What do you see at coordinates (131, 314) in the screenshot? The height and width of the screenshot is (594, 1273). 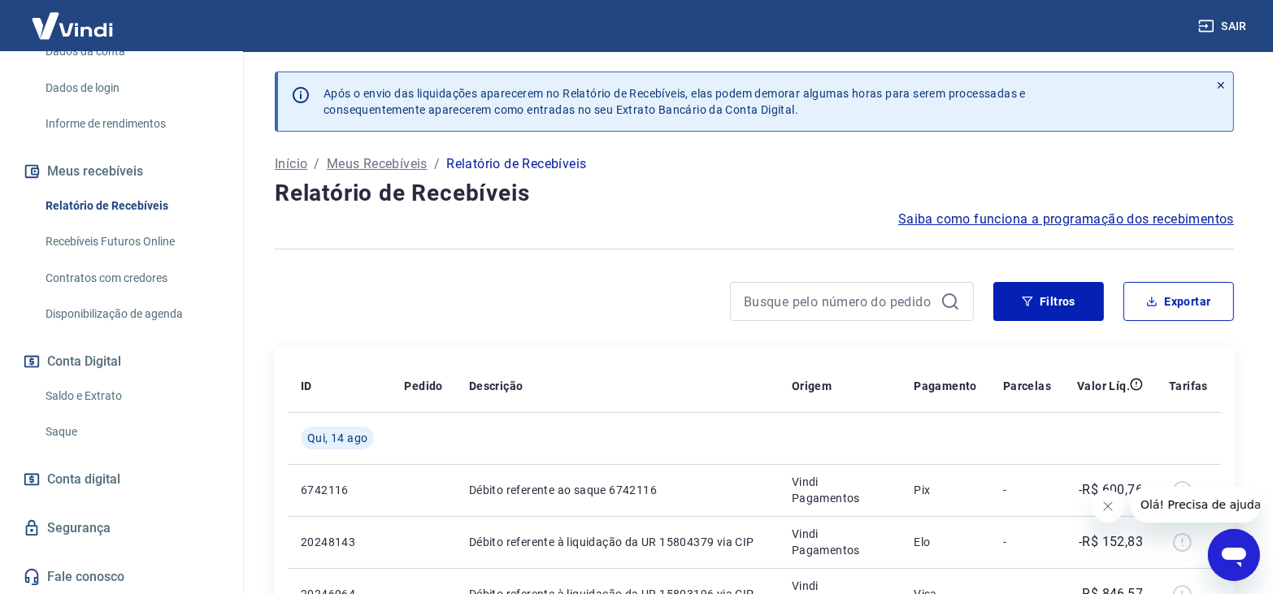 I see `a: Disponibilização de agenda` at bounding box center [131, 314].